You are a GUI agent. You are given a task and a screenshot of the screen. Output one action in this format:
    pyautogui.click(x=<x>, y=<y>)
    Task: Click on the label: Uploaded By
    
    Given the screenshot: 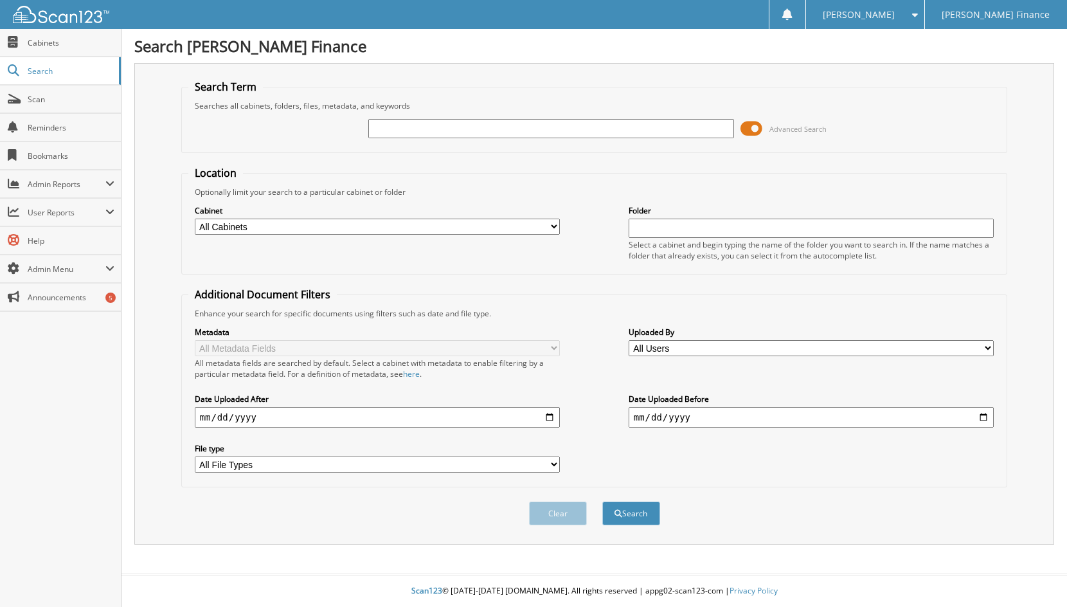 What is the action you would take?
    pyautogui.click(x=811, y=332)
    